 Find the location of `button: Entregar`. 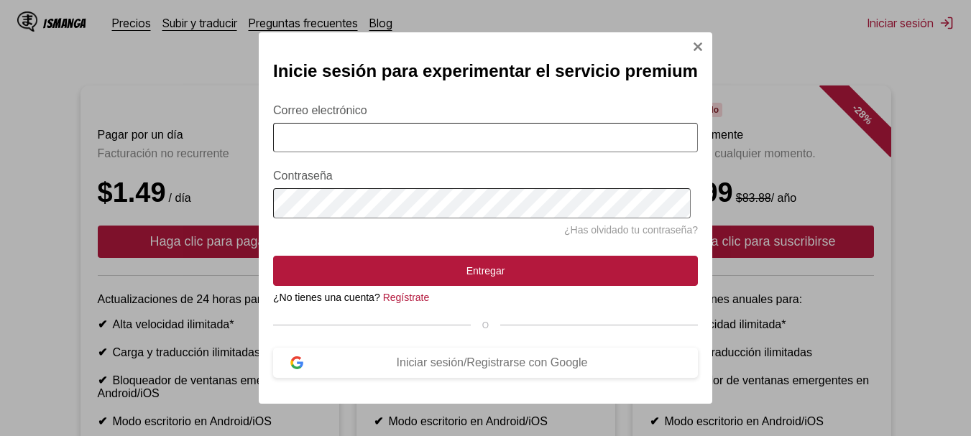

button: Entregar is located at coordinates (485, 271).